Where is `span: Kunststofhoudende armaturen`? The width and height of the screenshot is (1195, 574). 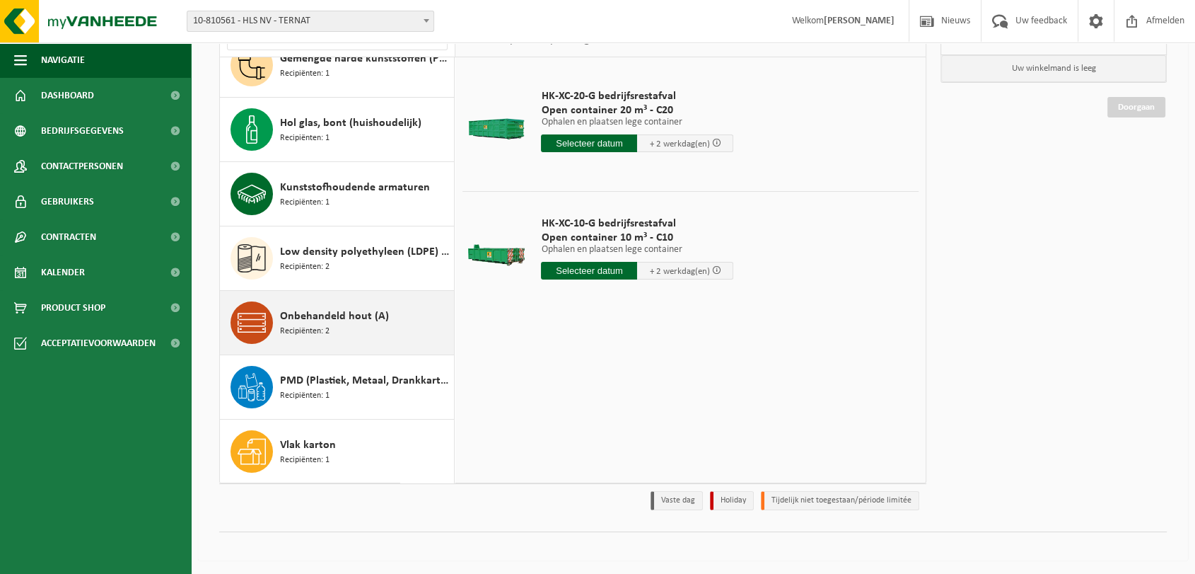 span: Kunststofhoudende armaturen is located at coordinates (355, 187).